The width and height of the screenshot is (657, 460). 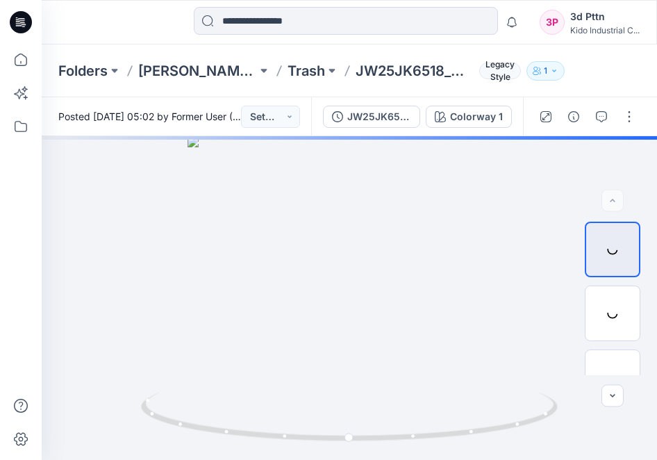 I want to click on p: JW25JK6518_A60219, so click(x=414, y=71).